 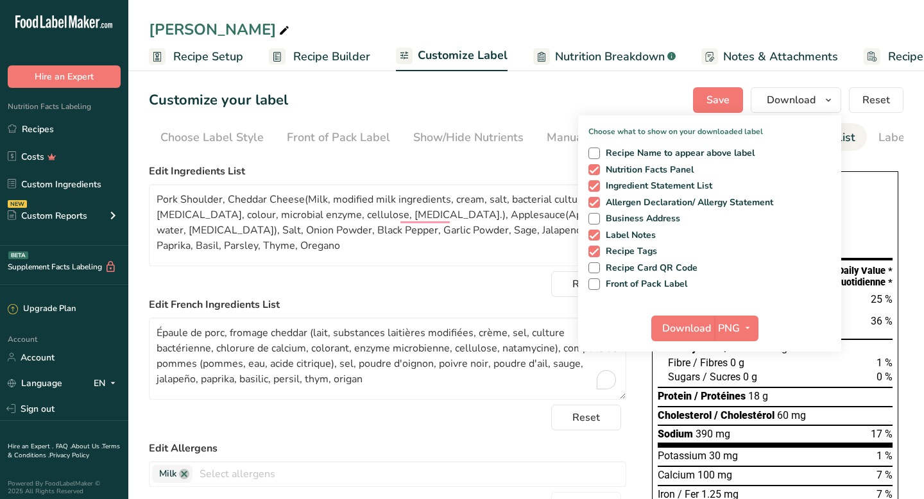 What do you see at coordinates (657, 186) in the screenshot?
I see `span: Ingredient Statement List` at bounding box center [657, 186].